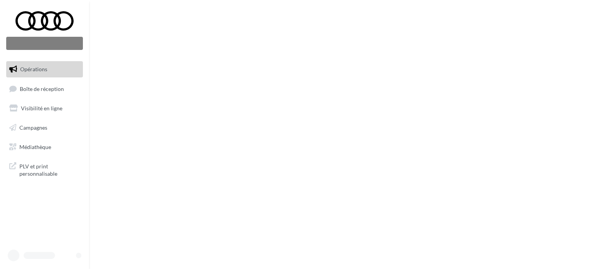  What do you see at coordinates (42, 88) in the screenshot?
I see `span: Boîte de réception` at bounding box center [42, 88].